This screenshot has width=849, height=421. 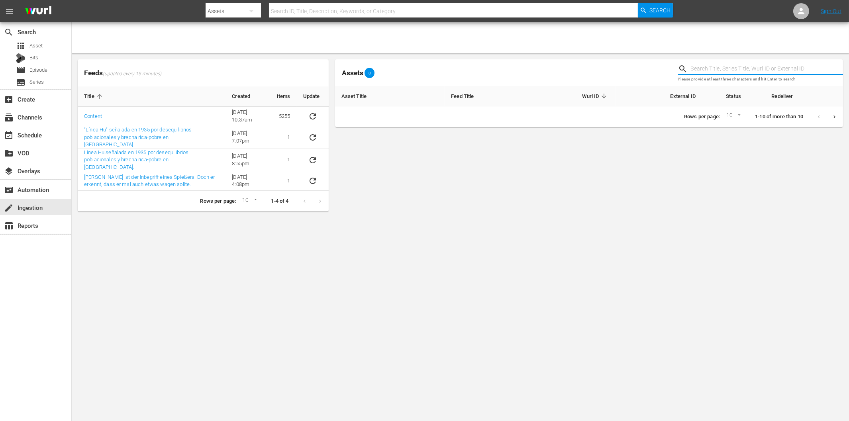 I want to click on a: Content, so click(x=93, y=116).